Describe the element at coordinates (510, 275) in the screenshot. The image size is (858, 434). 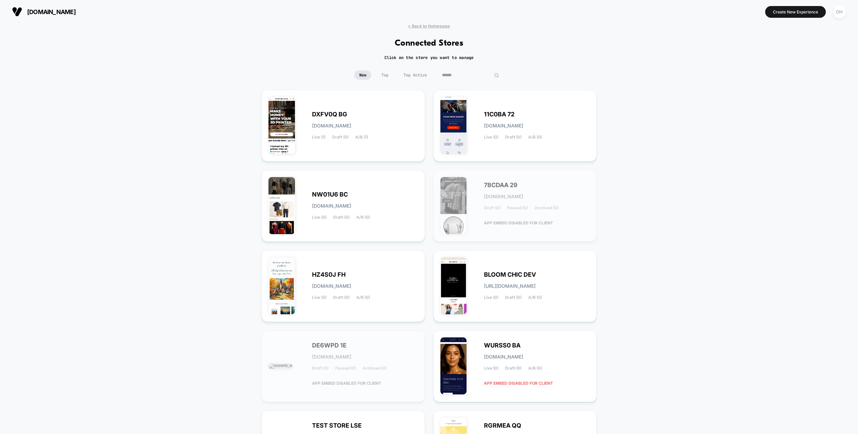
I see `span: BLOOM CHIC DEV` at that location.